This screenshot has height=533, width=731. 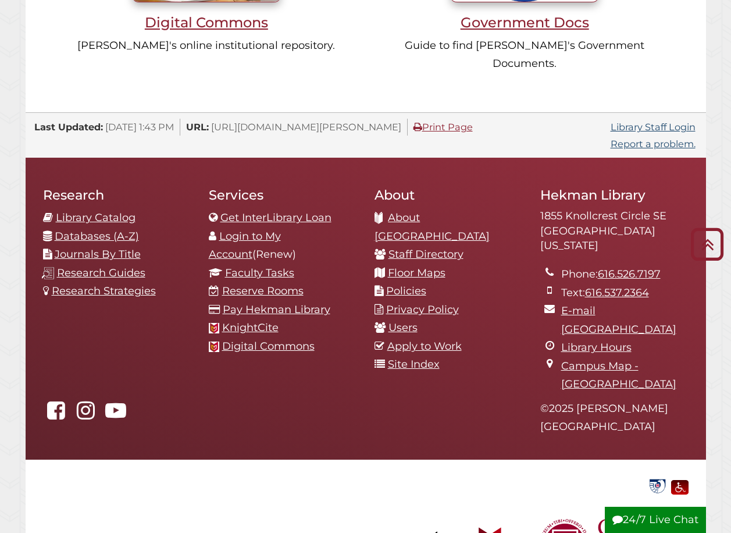 What do you see at coordinates (653, 127) in the screenshot?
I see `a: Library Staff Login` at bounding box center [653, 127].